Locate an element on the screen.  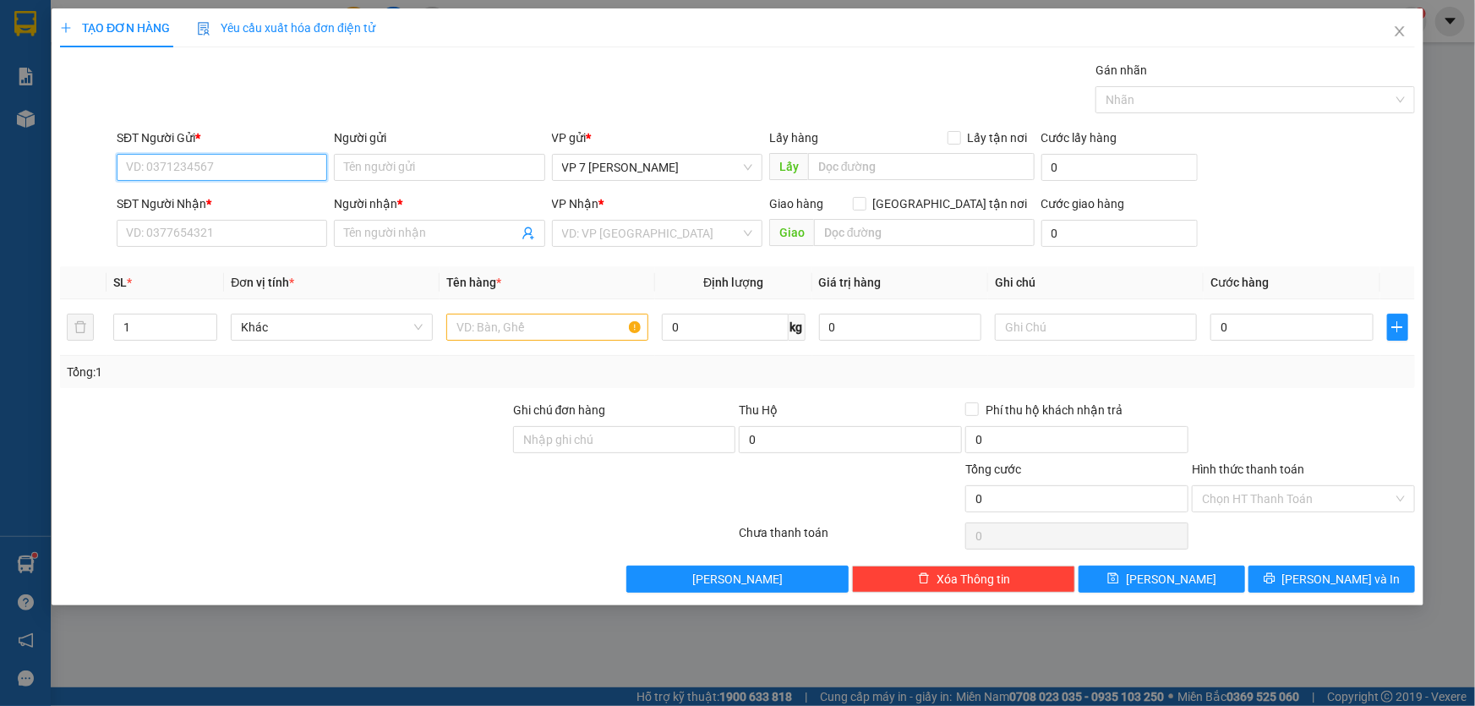
span: Lấy tận nơi is located at coordinates (997, 138).